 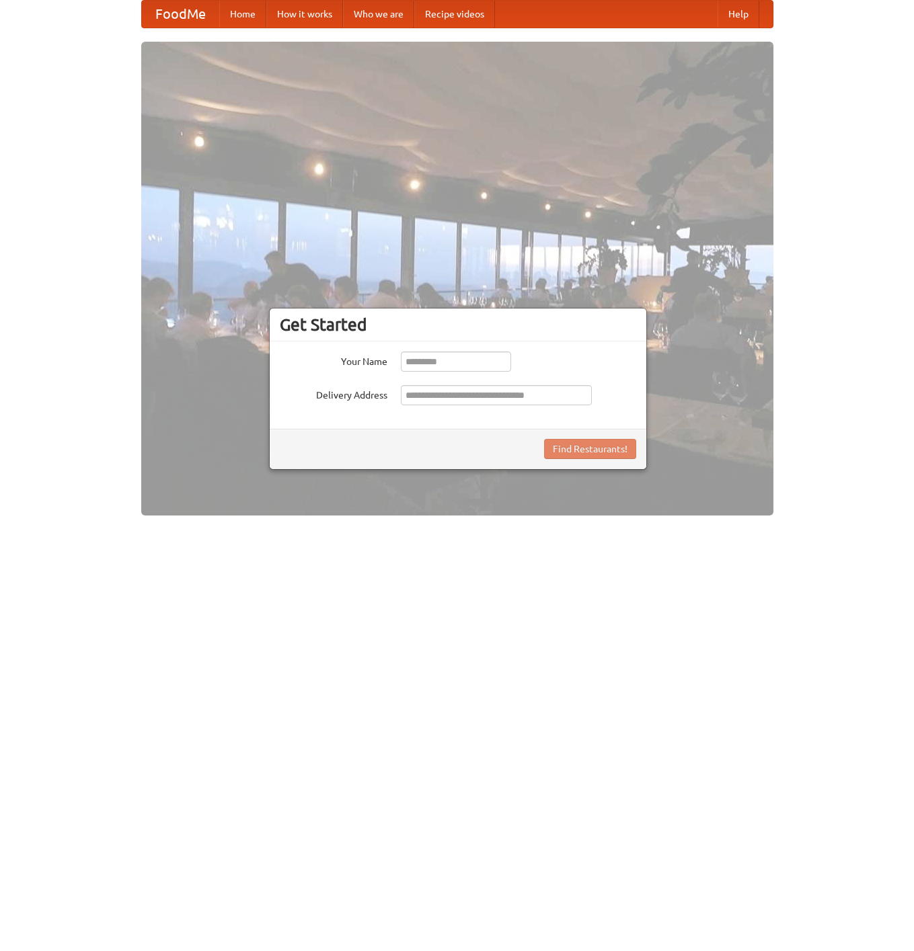 What do you see at coordinates (305, 14) in the screenshot?
I see `a: How it works` at bounding box center [305, 14].